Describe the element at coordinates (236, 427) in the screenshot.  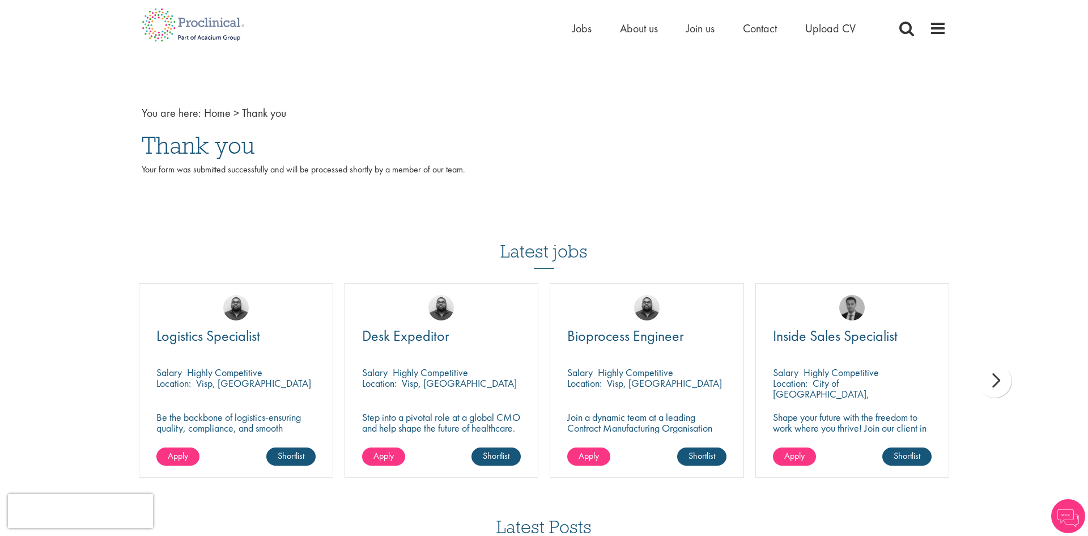
I see `p: Be the backbone of logistics-ensuring quality, compliance, and smooth operations in a dynamic env...` at that location.